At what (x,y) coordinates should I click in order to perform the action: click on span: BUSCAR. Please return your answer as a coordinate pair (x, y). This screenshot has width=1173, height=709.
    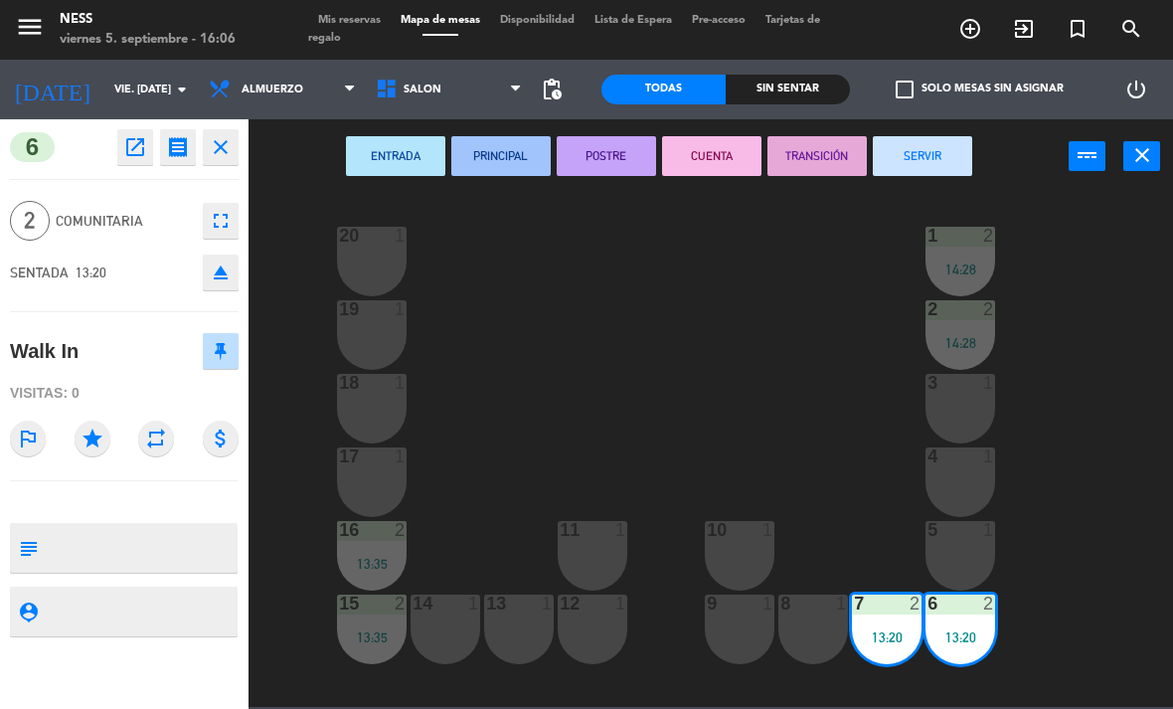
    Looking at the image, I should click on (1131, 29).